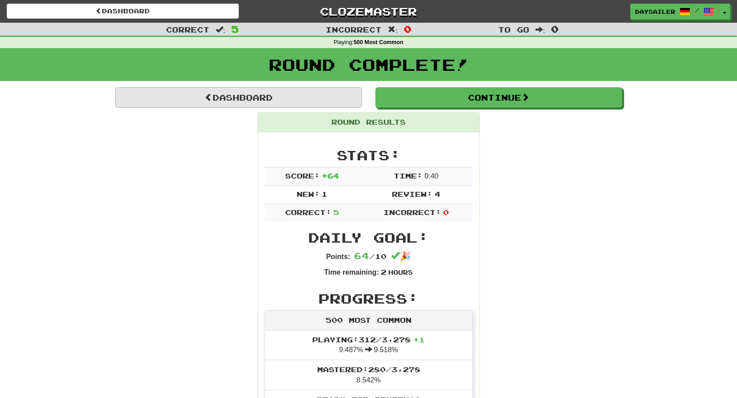 This screenshot has height=398, width=737. I want to click on span: Review:, so click(412, 194).